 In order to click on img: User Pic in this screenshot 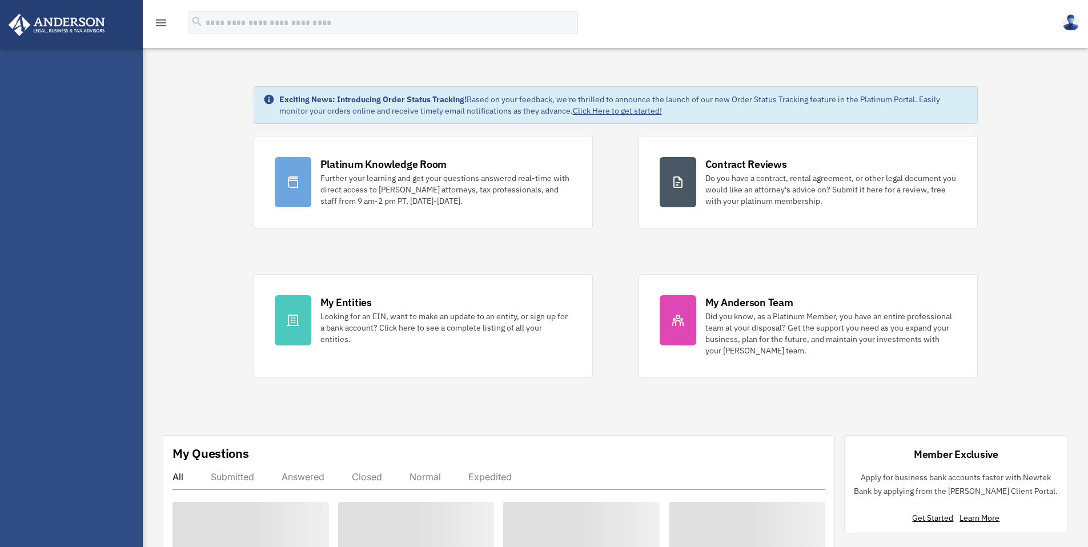, I will do `click(1071, 22)`.